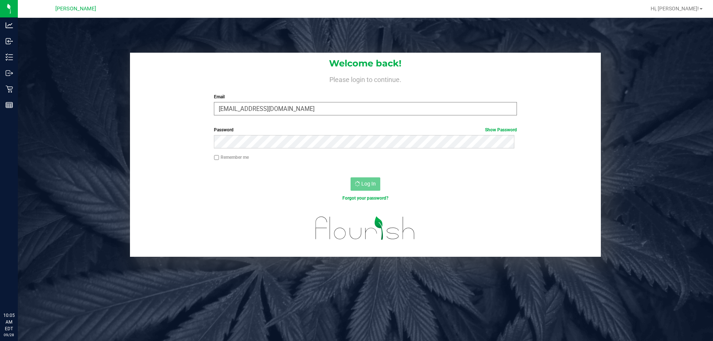  I want to click on inline-svg: Analytics, so click(9, 25).